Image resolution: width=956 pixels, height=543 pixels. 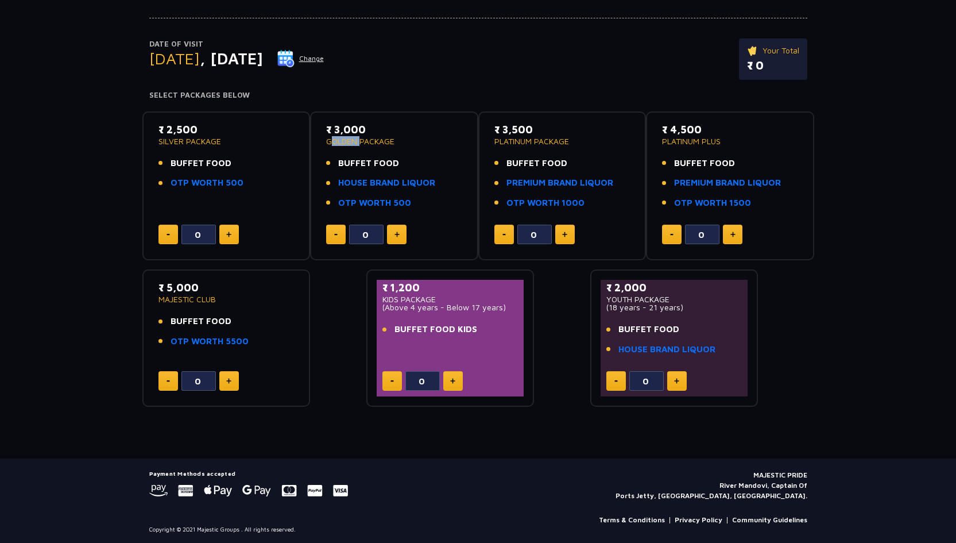 I want to click on p: PLATINUM PLUS, so click(x=730, y=141).